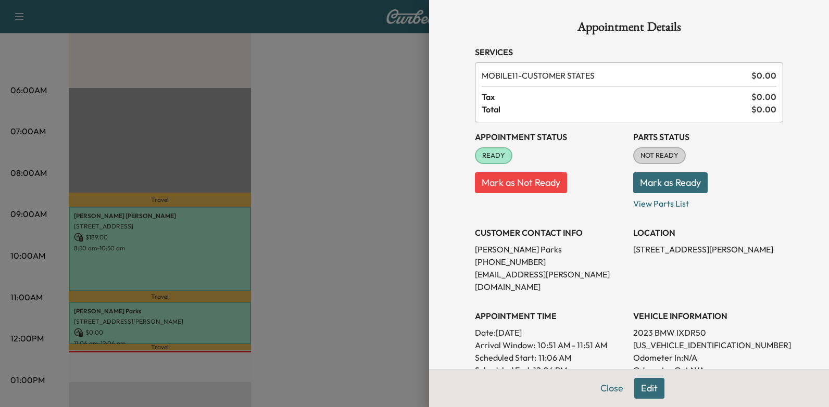  What do you see at coordinates (550, 345) in the screenshot?
I see `p: Arrival Window:` at bounding box center [550, 345].